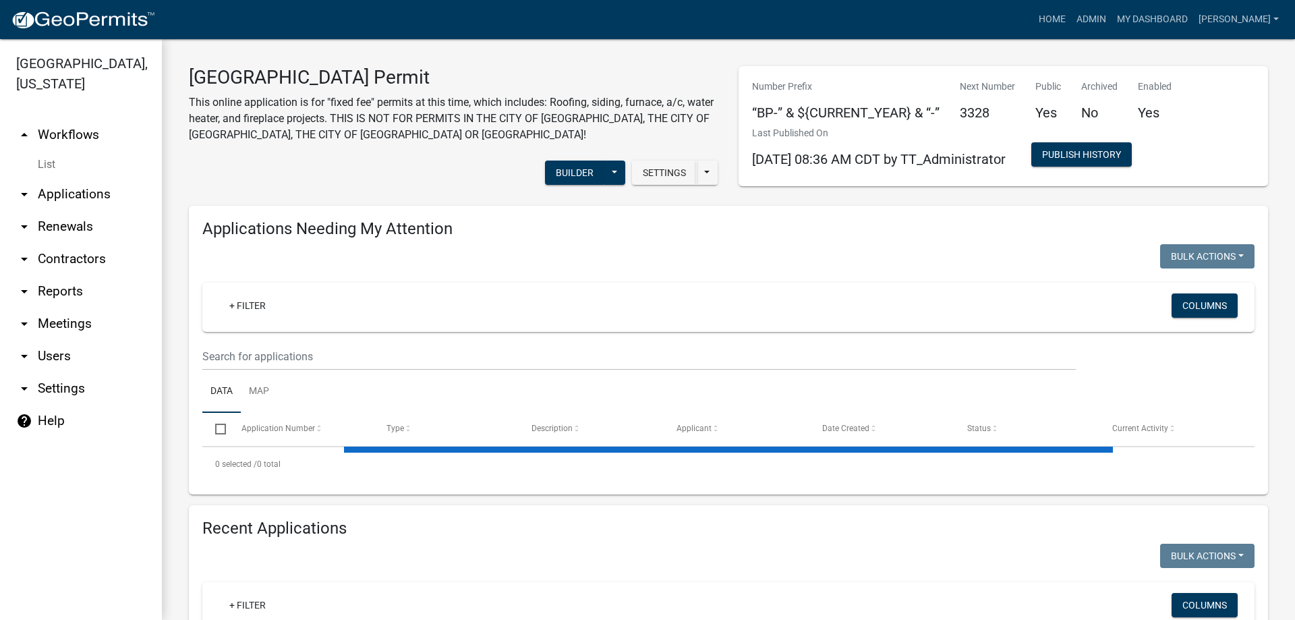 This screenshot has height=620, width=1295. What do you see at coordinates (1155, 86) in the screenshot?
I see `p: Enabled` at bounding box center [1155, 86].